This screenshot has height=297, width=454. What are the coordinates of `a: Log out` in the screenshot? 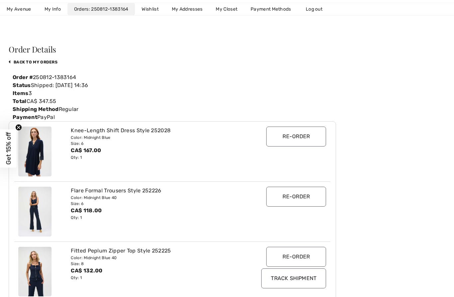 It's located at (317, 9).